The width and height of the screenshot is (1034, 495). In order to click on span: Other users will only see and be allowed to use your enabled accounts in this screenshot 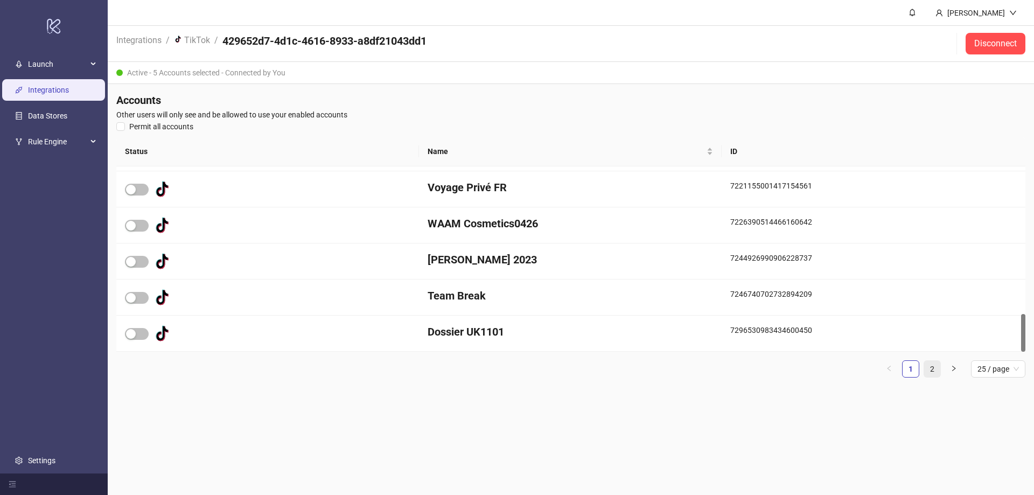, I will do `click(571, 115)`.